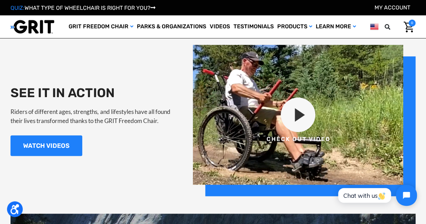  Describe the element at coordinates (32, 27) in the screenshot. I see `img: GRIT All-Terrain Wheelchair and Mobility Equipment` at that location.